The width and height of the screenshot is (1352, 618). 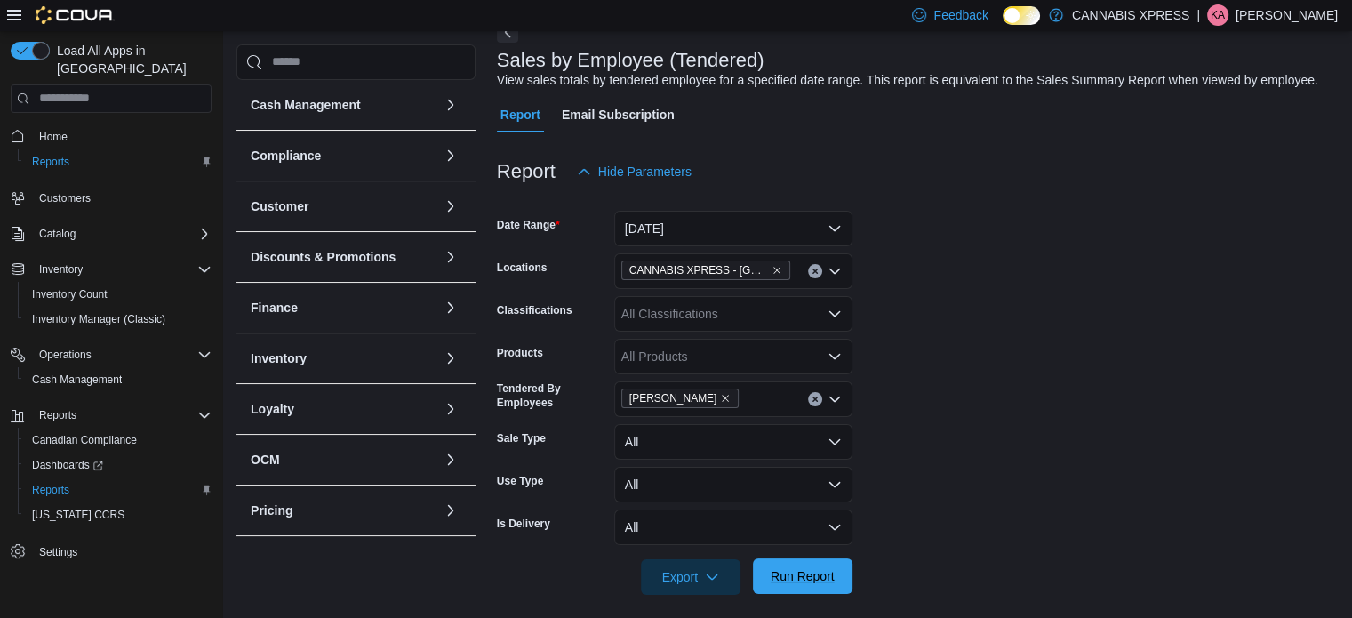 I want to click on span: Grace Brownson, so click(x=680, y=398).